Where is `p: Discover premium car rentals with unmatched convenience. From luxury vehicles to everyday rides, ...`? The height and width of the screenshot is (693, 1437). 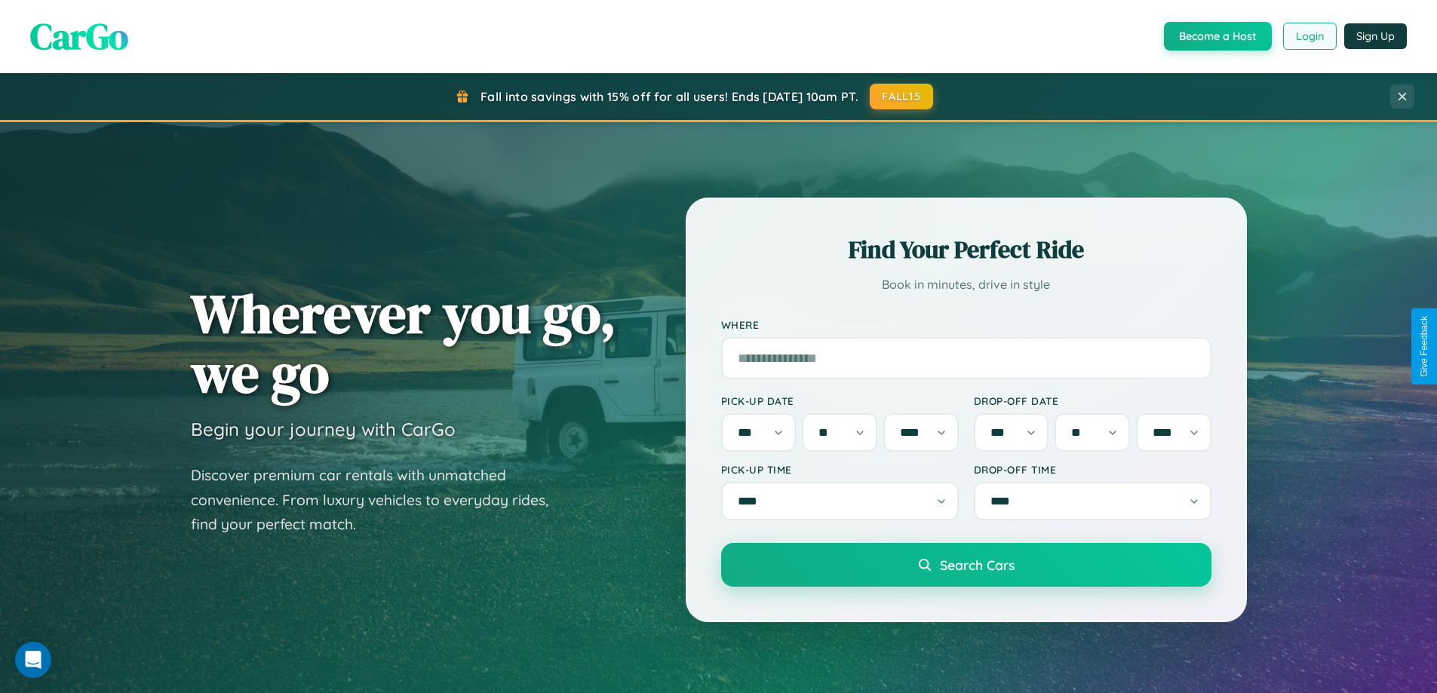 p: Discover premium car rentals with unmatched convenience. From luxury vehicles to everyday rides, ... is located at coordinates (379, 500).